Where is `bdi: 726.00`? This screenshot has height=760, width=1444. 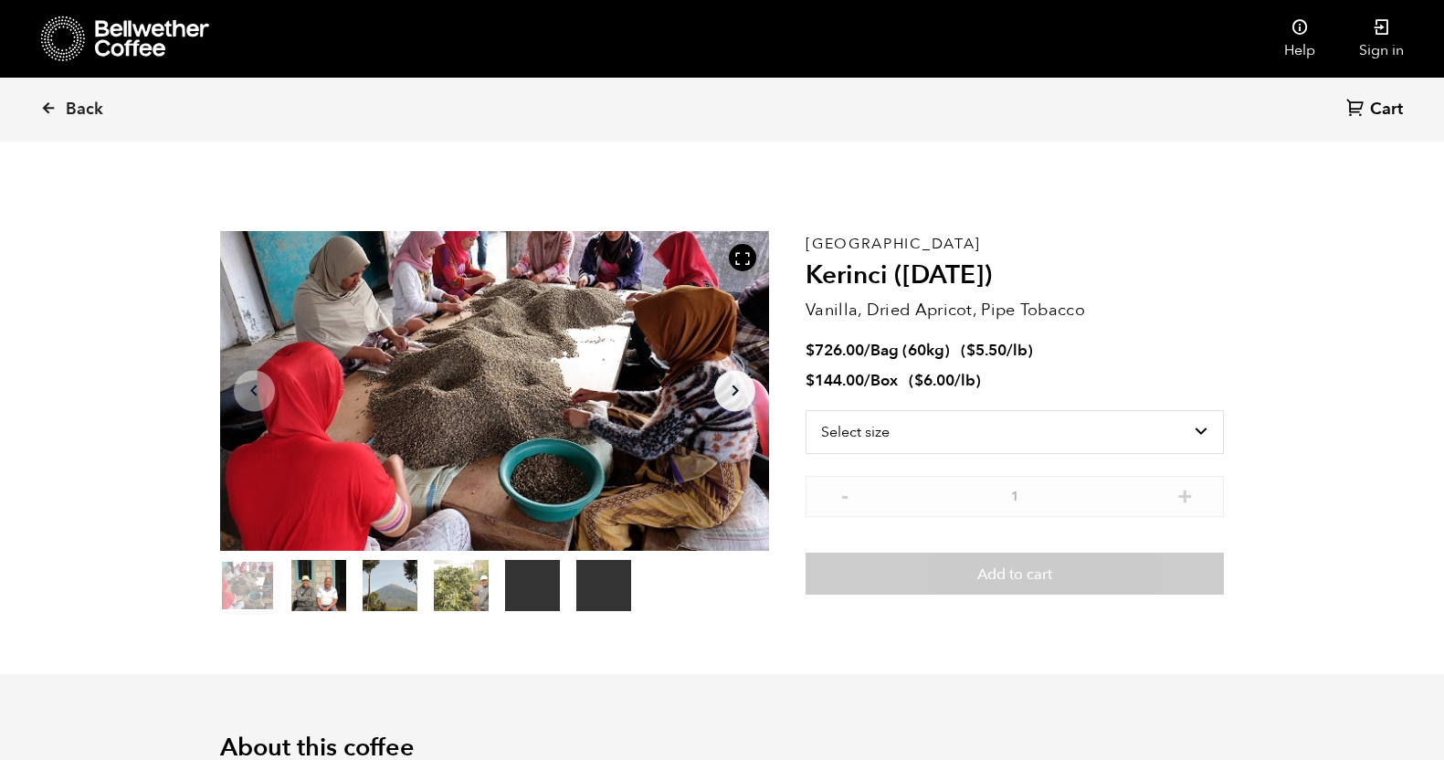 bdi: 726.00 is located at coordinates (835, 350).